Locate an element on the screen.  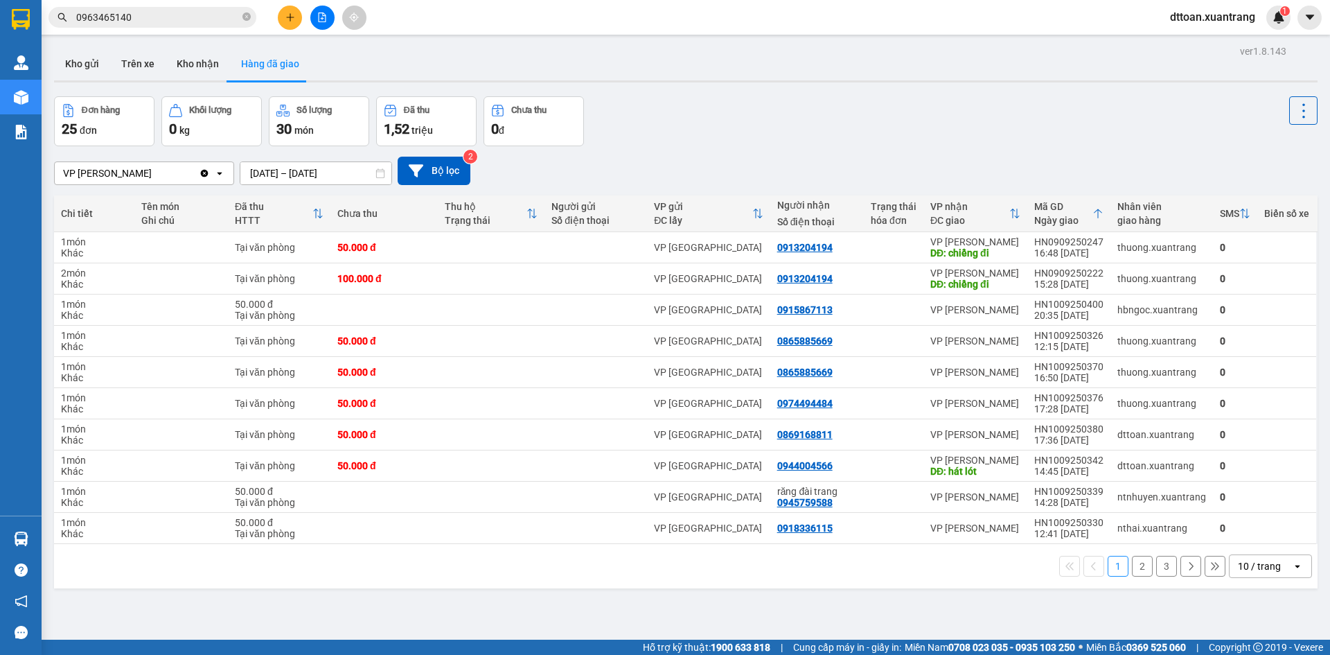
span: notification is located at coordinates (21, 601).